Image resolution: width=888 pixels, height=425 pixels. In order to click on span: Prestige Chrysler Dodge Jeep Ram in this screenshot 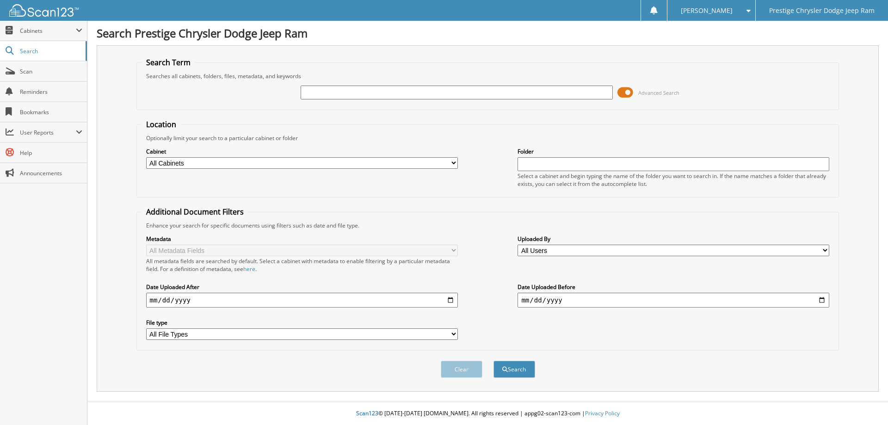, I will do `click(822, 11)`.